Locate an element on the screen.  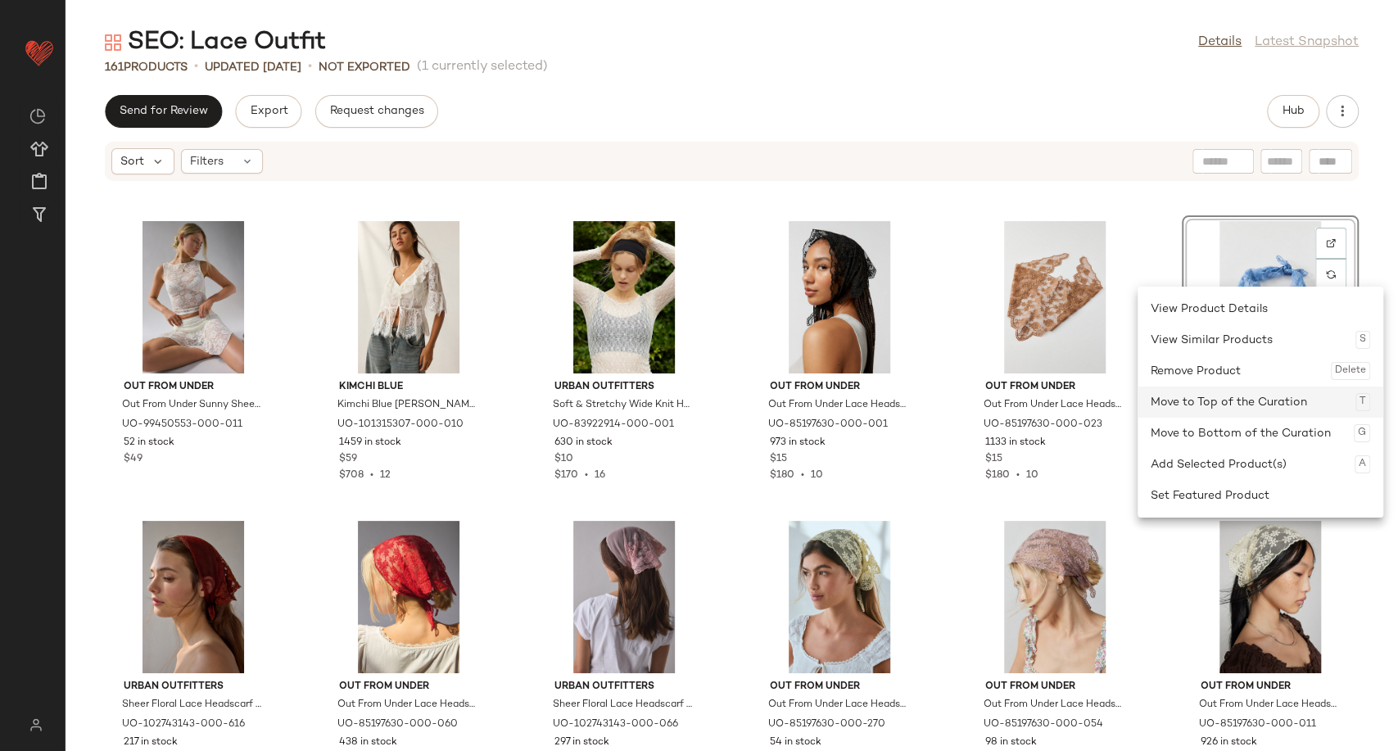
span: UO-85197630-000-001 is located at coordinates (828, 425).